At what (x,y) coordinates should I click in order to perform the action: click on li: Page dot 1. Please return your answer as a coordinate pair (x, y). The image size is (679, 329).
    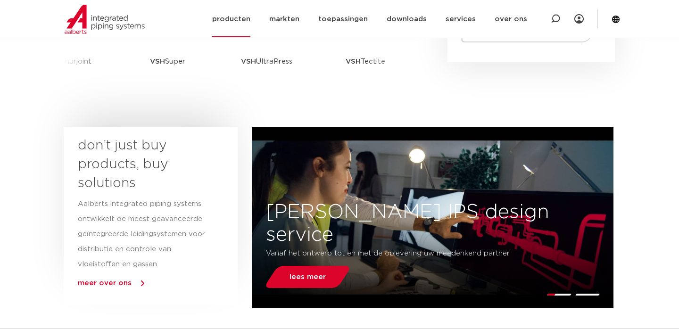
    Looking at the image, I should click on (559, 295).